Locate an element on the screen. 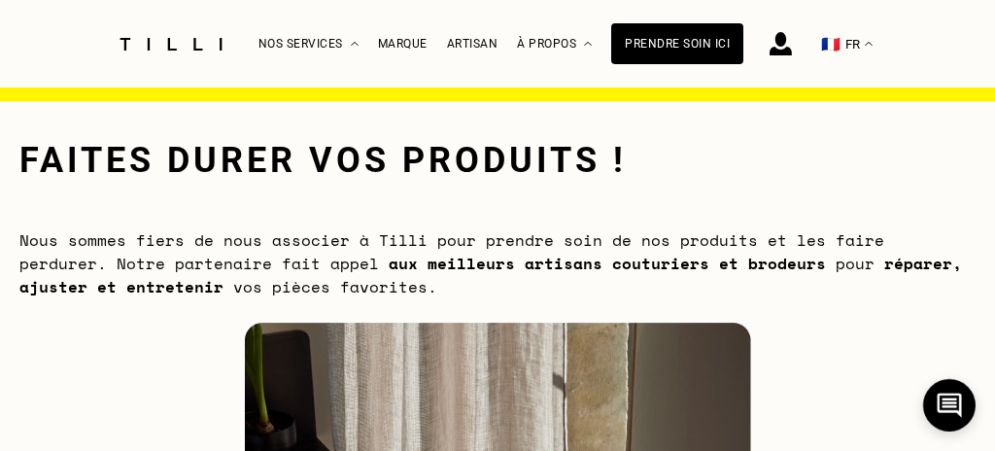 Image resolution: width=995 pixels, height=451 pixels. div: Prendre soin ici is located at coordinates (677, 44).